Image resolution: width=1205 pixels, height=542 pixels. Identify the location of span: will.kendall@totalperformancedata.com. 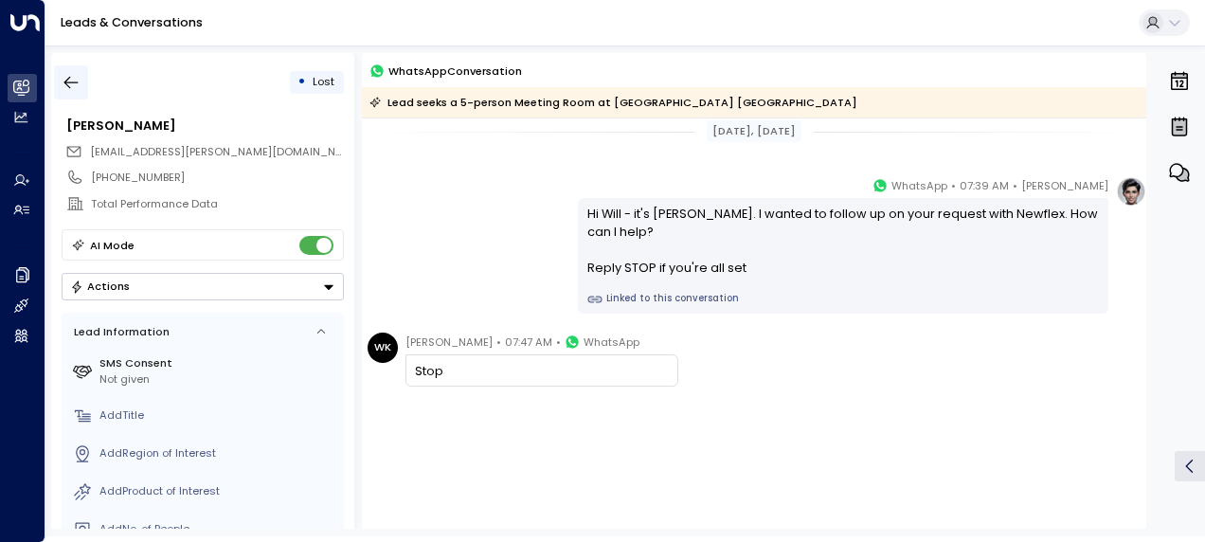
(217, 152).